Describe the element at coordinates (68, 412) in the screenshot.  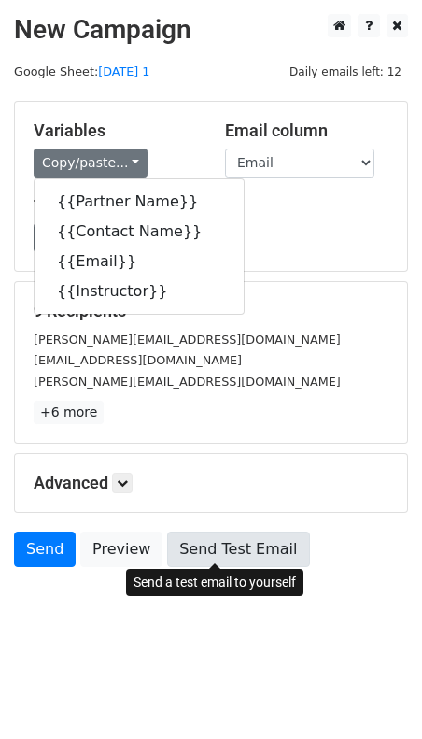
I see `a: +6 more` at that location.